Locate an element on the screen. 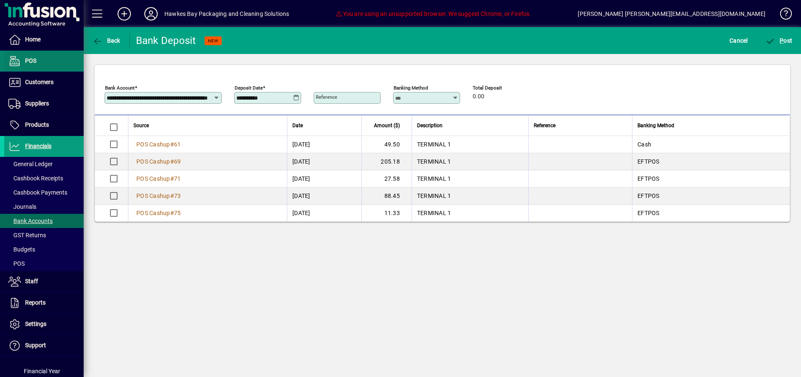 The height and width of the screenshot is (377, 801). span: Customers is located at coordinates (39, 82).